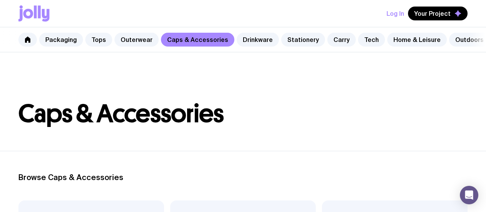 The width and height of the screenshot is (486, 212). Describe the element at coordinates (137, 40) in the screenshot. I see `a: Outerwear` at that location.